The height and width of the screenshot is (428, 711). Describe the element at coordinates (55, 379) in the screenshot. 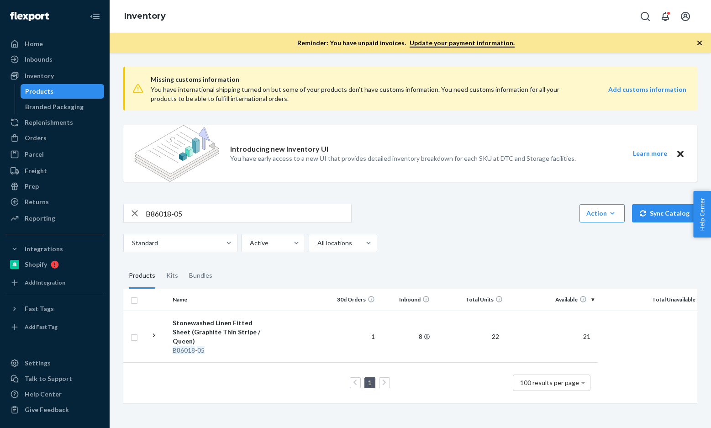

I see `button: Talk to Support` at that location.